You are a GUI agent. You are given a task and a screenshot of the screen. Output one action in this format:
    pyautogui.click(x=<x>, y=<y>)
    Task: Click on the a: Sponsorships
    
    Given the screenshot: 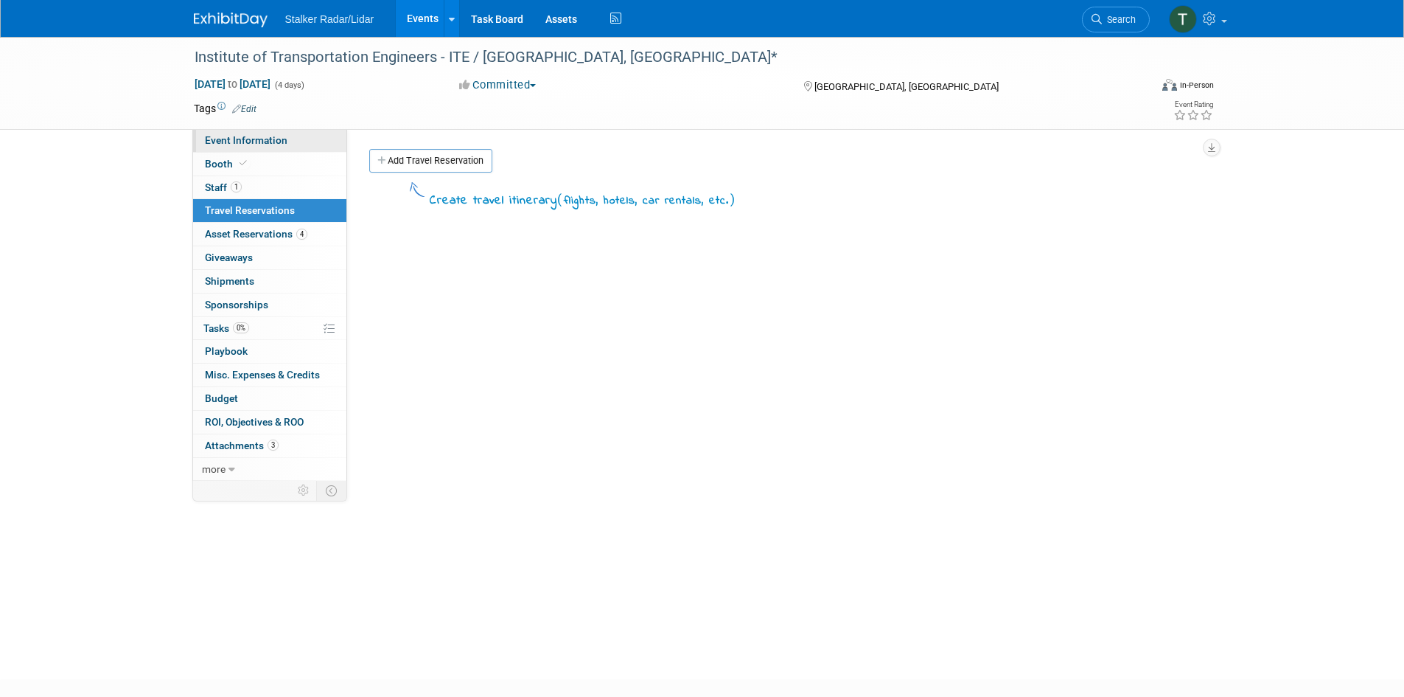 What is the action you would take?
    pyautogui.click(x=270, y=304)
    